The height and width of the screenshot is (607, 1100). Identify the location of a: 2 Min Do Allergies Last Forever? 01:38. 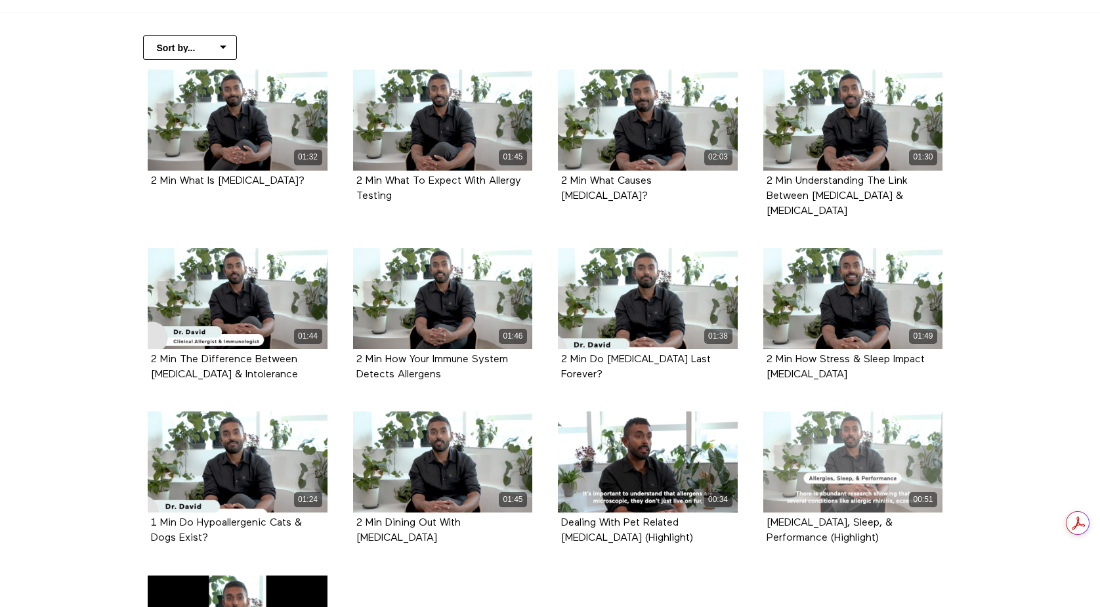
(648, 299).